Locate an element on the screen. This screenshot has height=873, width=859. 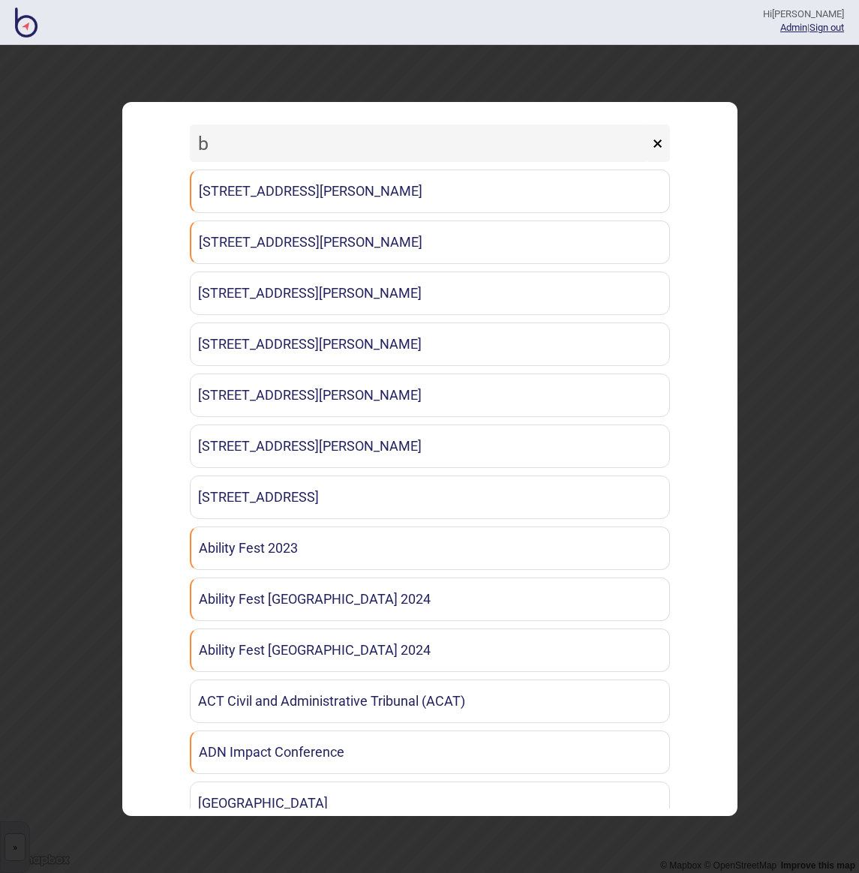
a: ACT Civil and Administrative Tribunal (ACAT) is located at coordinates (430, 701).